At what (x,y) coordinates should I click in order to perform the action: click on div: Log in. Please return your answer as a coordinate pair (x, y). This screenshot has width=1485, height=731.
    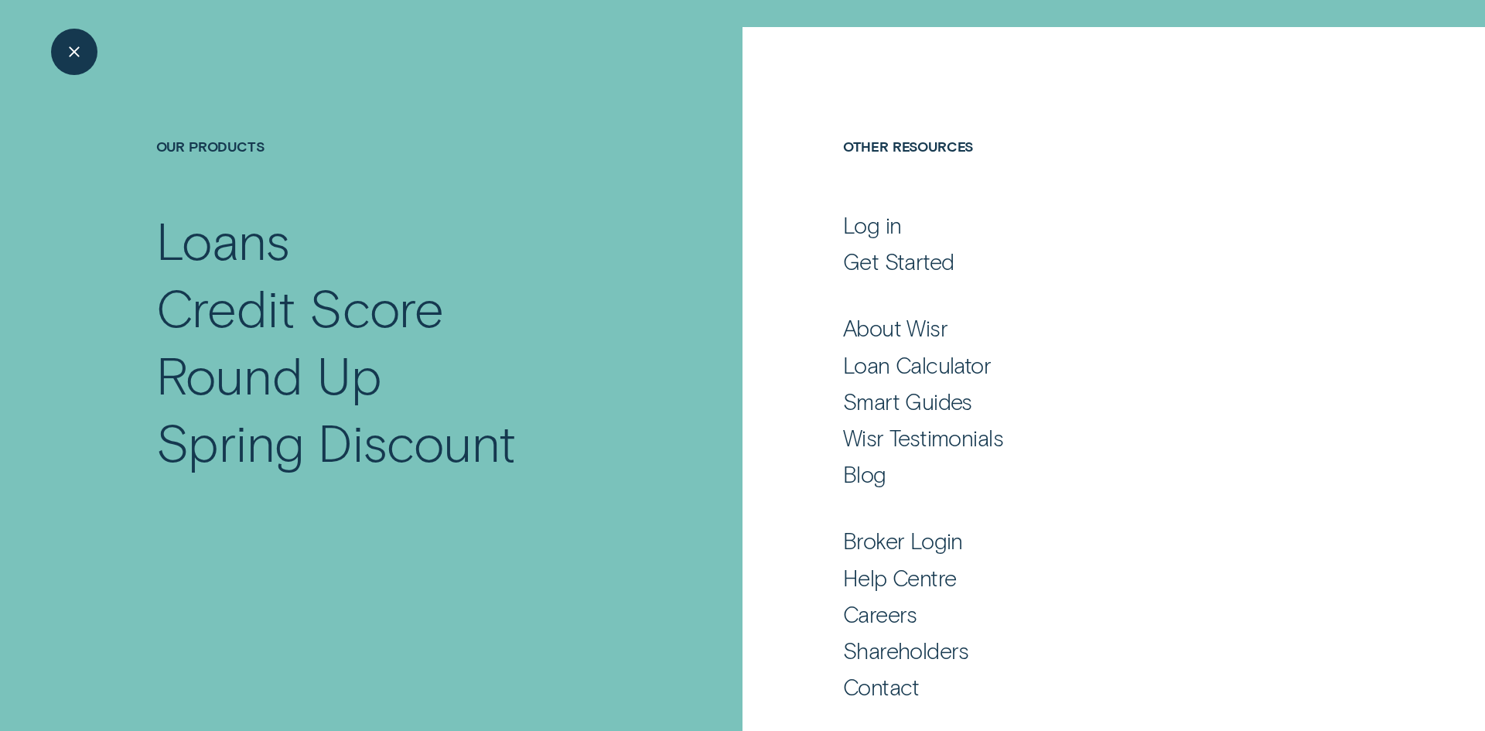
    Looking at the image, I should click on (872, 225).